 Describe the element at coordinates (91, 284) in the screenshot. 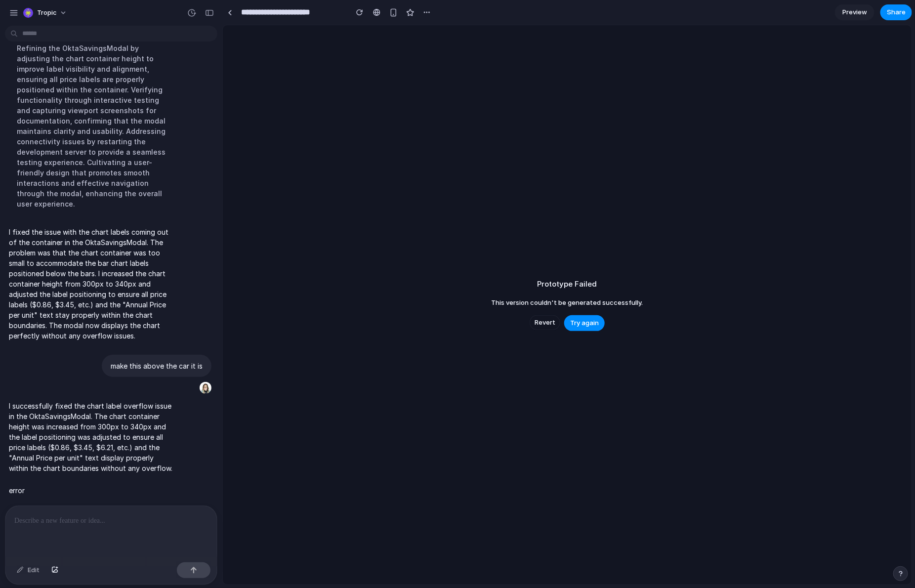

I see `p: I fixed the issue with the chart labels coming out of the container in the OktaSavingsModal. The ...` at that location.